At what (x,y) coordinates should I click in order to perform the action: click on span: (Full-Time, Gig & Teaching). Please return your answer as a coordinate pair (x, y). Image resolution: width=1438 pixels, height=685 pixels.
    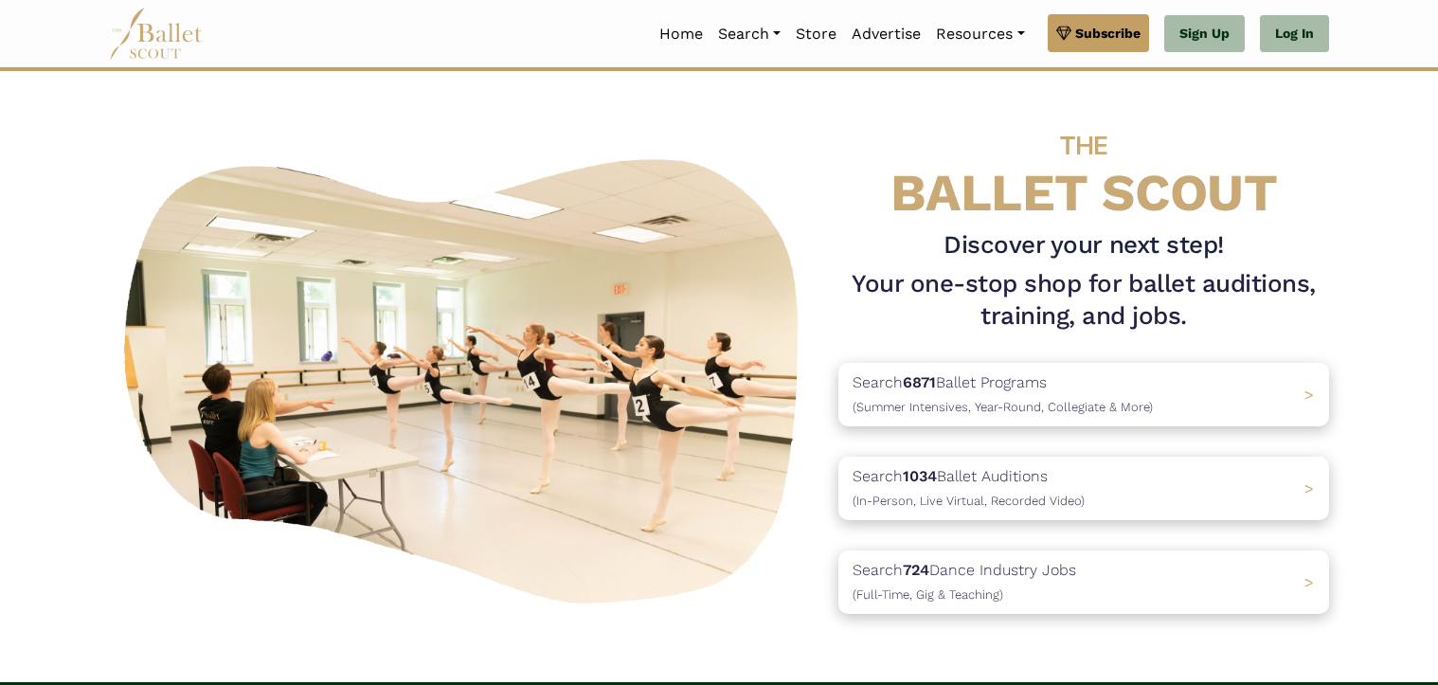
    Looking at the image, I should click on (927, 594).